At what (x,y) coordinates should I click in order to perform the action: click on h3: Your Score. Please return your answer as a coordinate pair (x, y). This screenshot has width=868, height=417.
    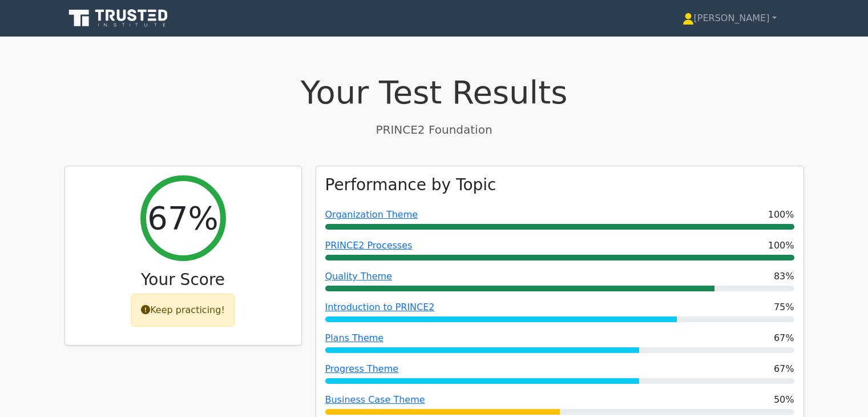
    Looking at the image, I should click on (183, 280).